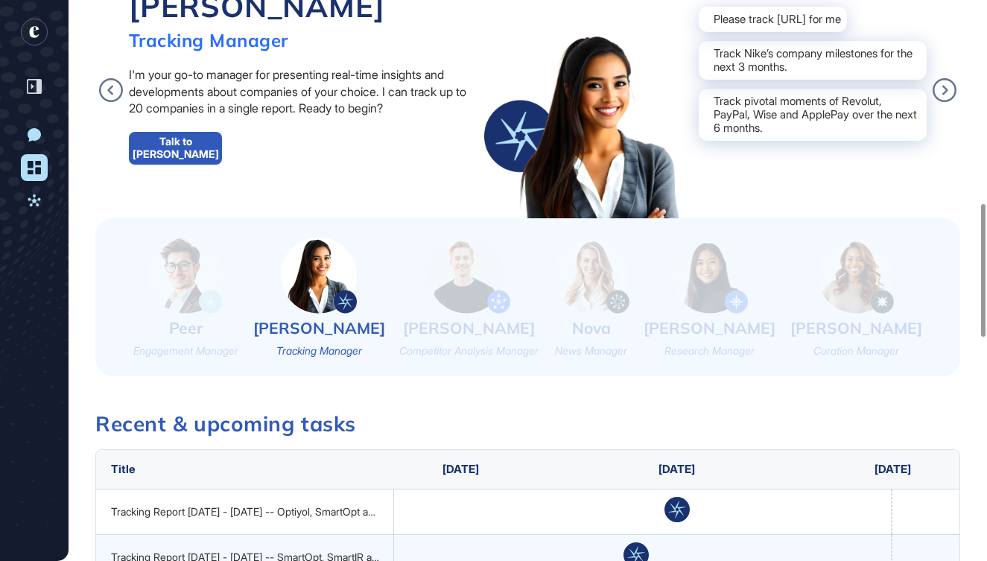 This screenshot has width=987, height=561. I want to click on th: Title, so click(245, 469).